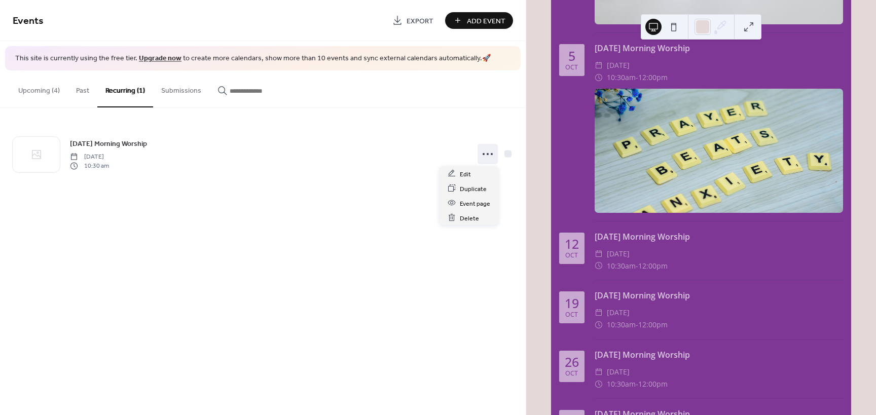 The width and height of the screenshot is (876, 415). What do you see at coordinates (479, 20) in the screenshot?
I see `a: Add Event` at bounding box center [479, 20].